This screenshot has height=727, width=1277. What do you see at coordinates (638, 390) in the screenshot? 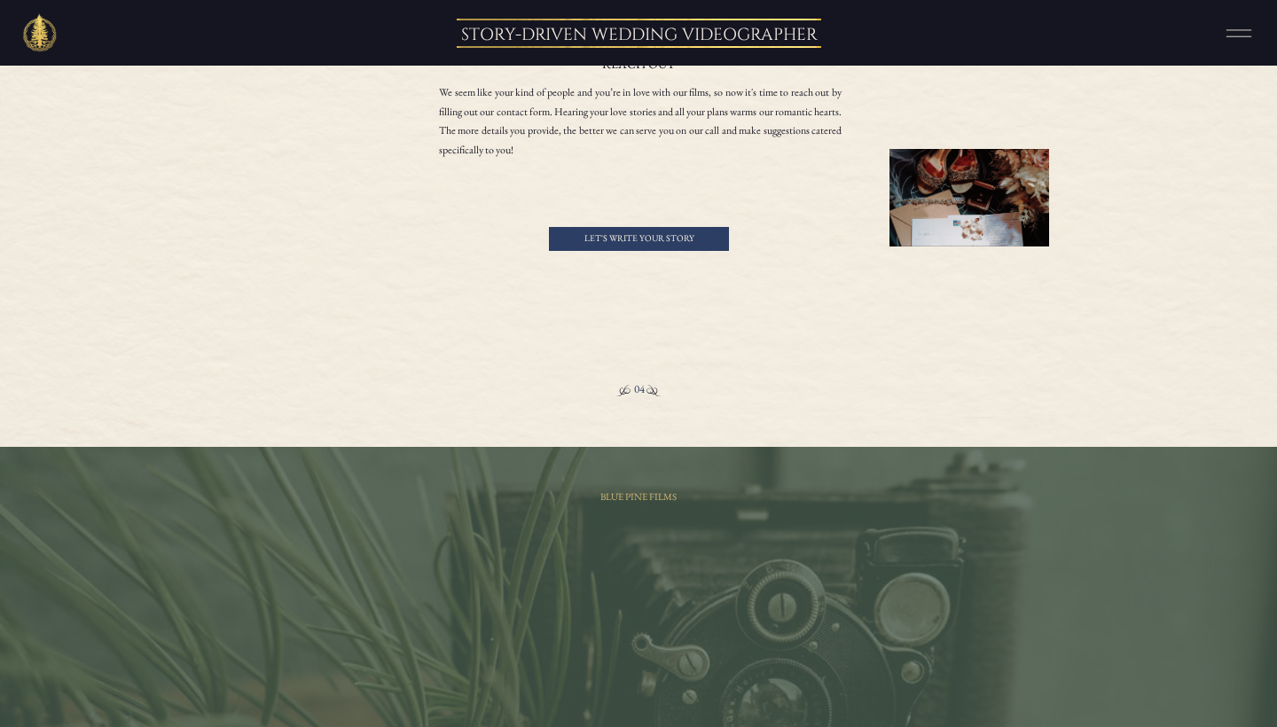
I see `p: 04` at bounding box center [638, 390].